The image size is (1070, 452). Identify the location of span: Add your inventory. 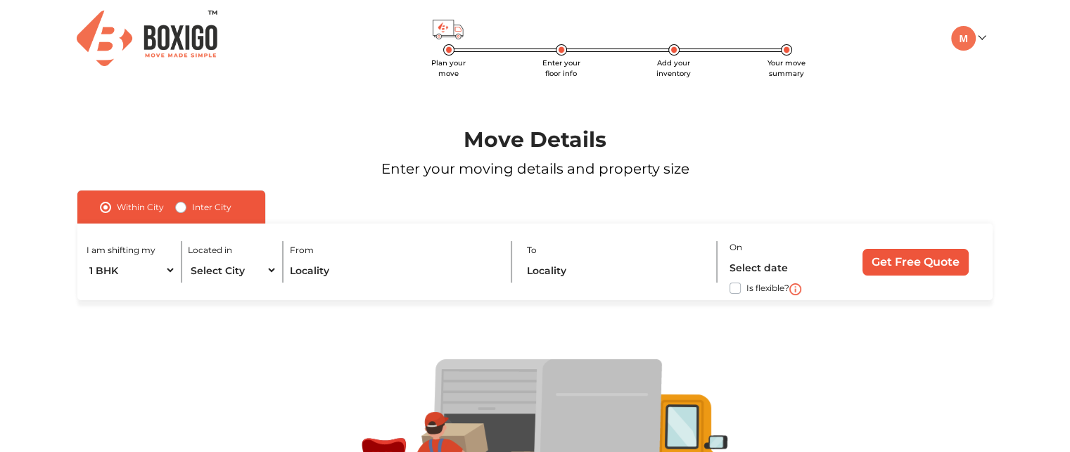
(673, 68).